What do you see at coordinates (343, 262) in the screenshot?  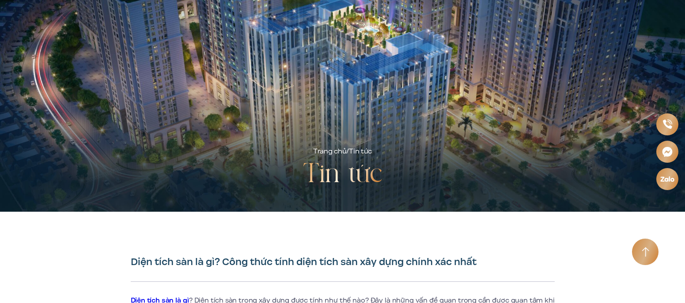 I see `h1: Diện tích sàn là gì? Công thức tính diện tích sàn xây dựng chính xác nhất` at bounding box center [343, 262].